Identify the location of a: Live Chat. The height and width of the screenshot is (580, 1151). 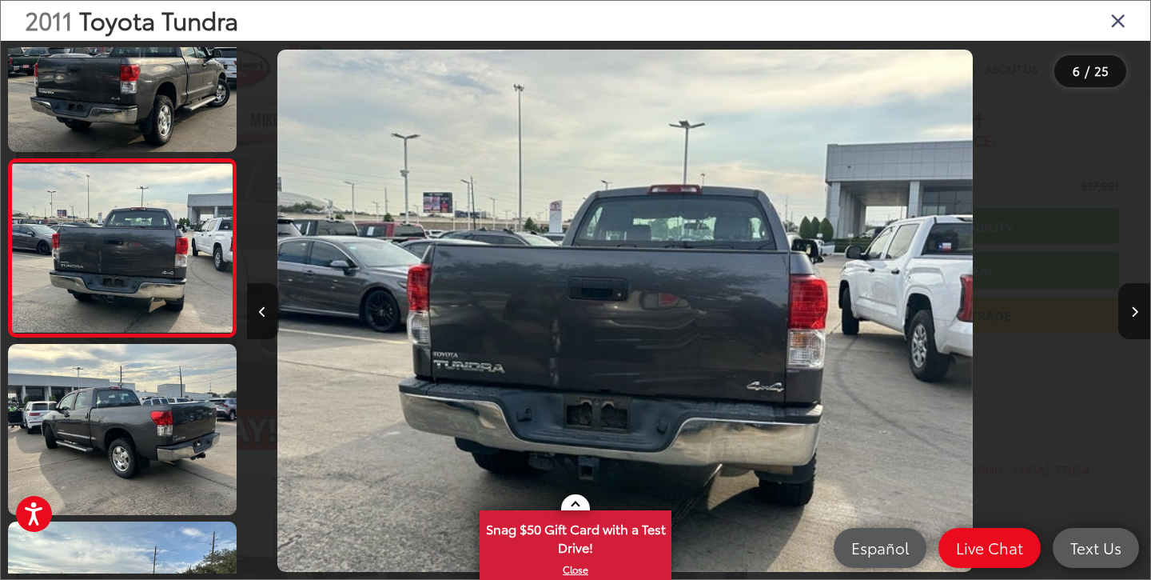
(990, 548).